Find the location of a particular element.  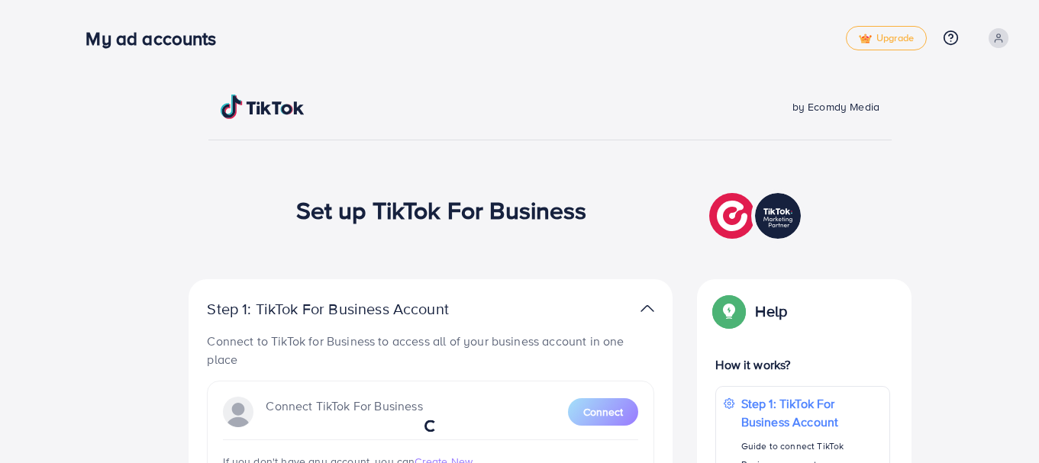

p: Help is located at coordinates (771, 312).